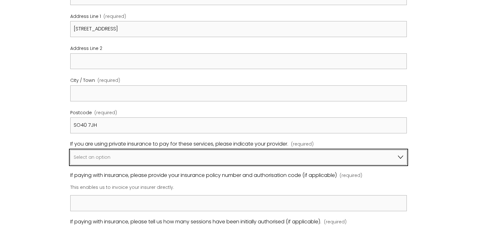 The height and width of the screenshot is (229, 477). Describe the element at coordinates (238, 17) in the screenshot. I see `div: Address Line 1` at that location.